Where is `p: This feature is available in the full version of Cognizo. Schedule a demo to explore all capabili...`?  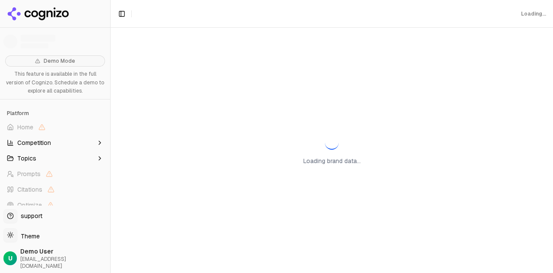
p: This feature is available in the full version of Cognizo. Schedule a demo to explore all capabili... is located at coordinates (55, 83).